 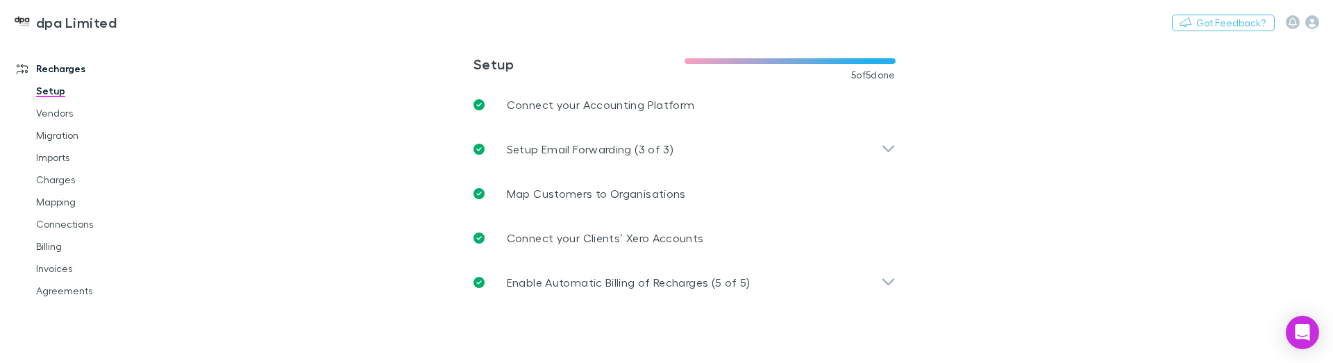 What do you see at coordinates (105, 135) in the screenshot?
I see `a: Migration` at bounding box center [105, 135].